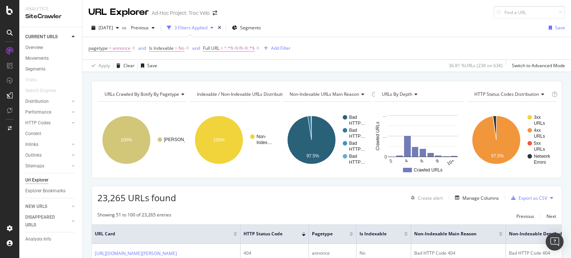  I want to click on a: HTTP Codes, so click(47, 123).